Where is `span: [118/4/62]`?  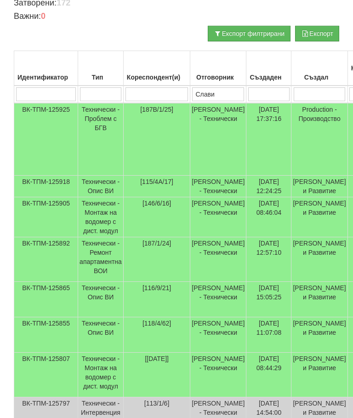 span: [118/4/62] is located at coordinates (157, 323).